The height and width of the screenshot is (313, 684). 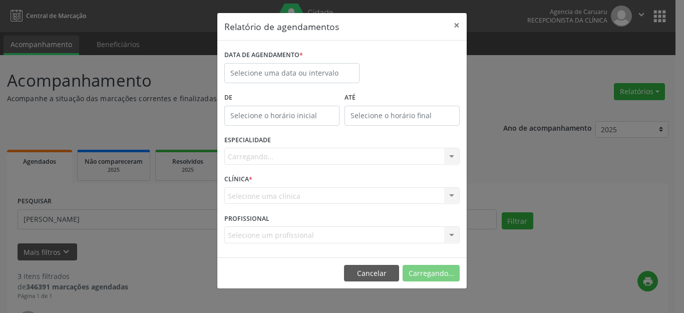 What do you see at coordinates (457, 25) in the screenshot?
I see `button: Close` at bounding box center [457, 25].